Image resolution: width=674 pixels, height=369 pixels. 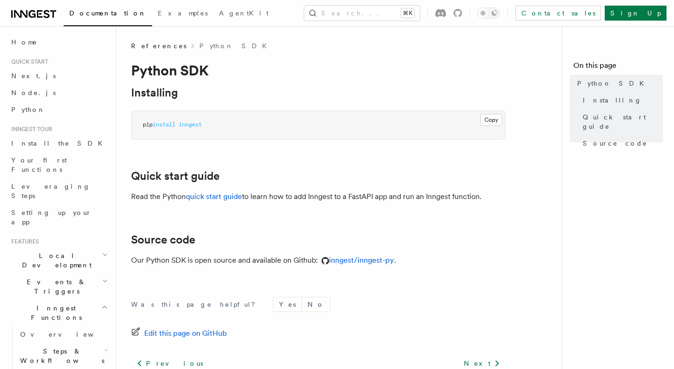 I want to click on span: Inngest tour, so click(x=30, y=129).